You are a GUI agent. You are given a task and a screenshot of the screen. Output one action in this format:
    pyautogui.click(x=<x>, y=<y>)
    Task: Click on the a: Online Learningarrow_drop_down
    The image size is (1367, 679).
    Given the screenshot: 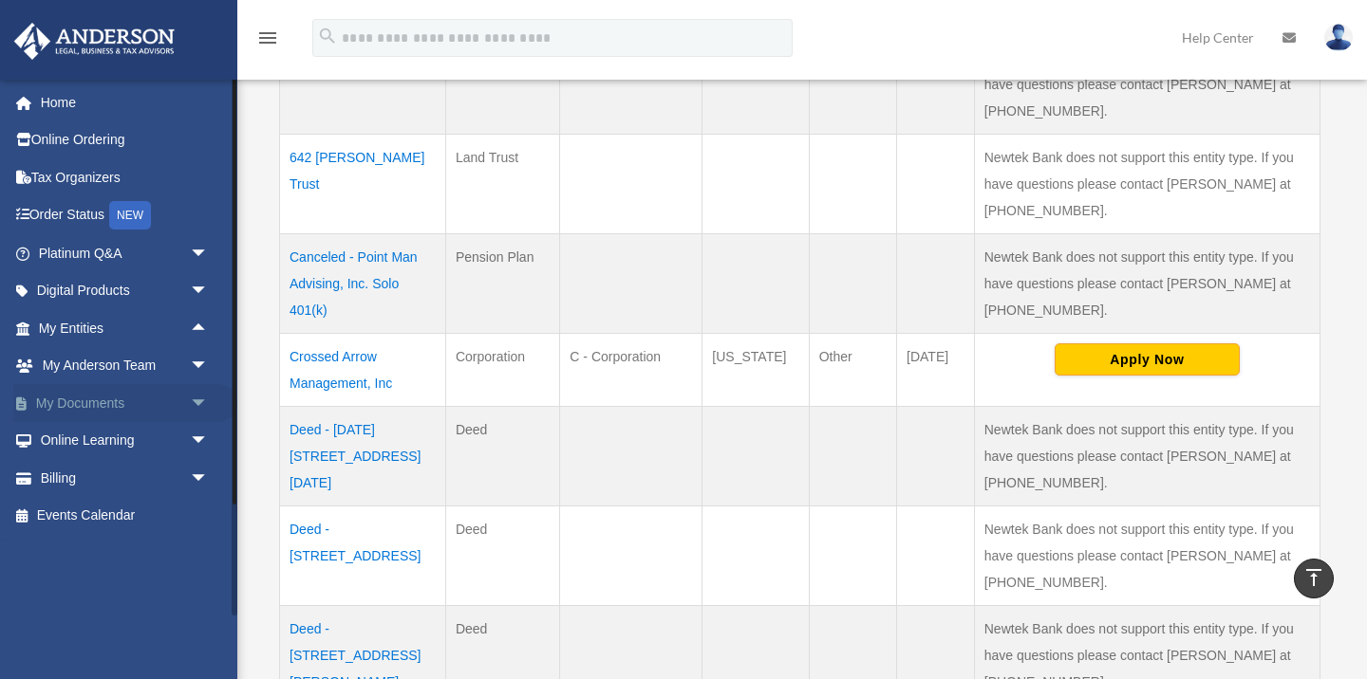 What is the action you would take?
    pyautogui.click(x=125, y=441)
    